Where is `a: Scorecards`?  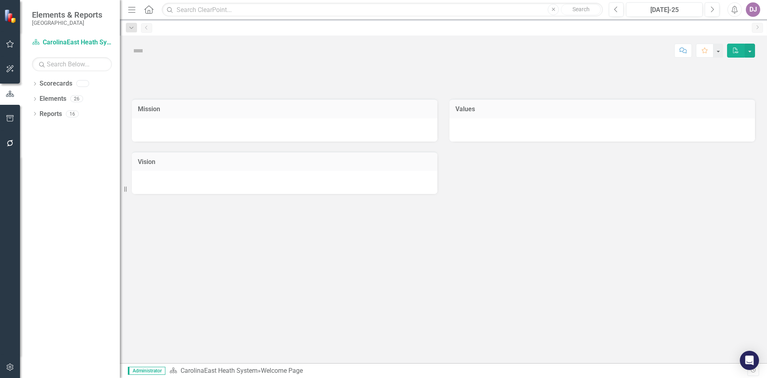
a: Scorecards is located at coordinates (56, 83).